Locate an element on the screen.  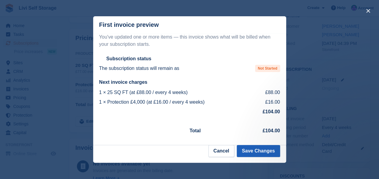
span: Not Started is located at coordinates (268, 68).